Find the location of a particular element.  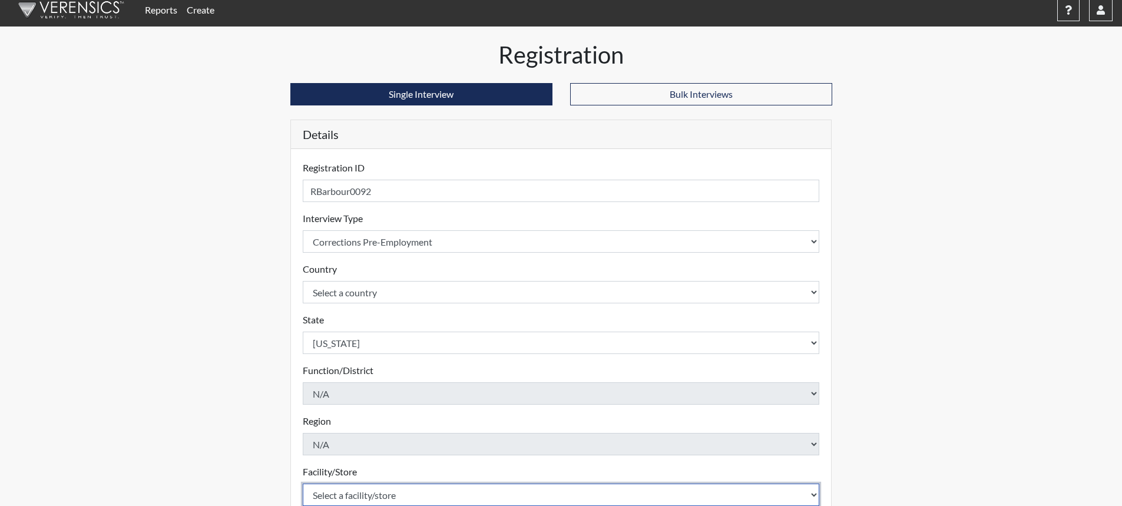

label: Country is located at coordinates (320, 269).